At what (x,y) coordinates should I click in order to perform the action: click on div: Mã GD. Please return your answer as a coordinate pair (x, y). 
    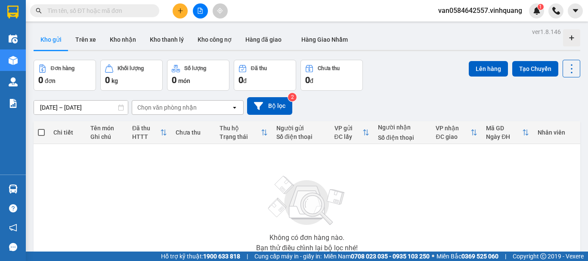
    Looking at the image, I should click on (504, 128).